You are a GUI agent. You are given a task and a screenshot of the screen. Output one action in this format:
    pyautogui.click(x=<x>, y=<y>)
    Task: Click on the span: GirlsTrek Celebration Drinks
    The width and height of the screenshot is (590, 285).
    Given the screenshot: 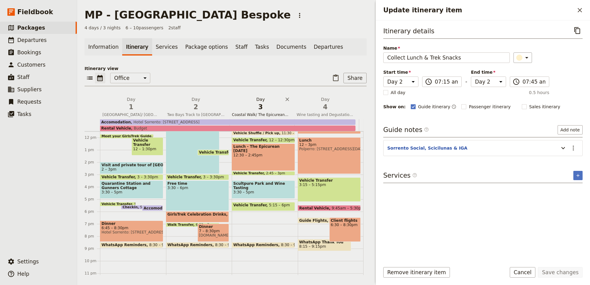 What is the action you would take?
    pyautogui.click(x=198, y=215)
    